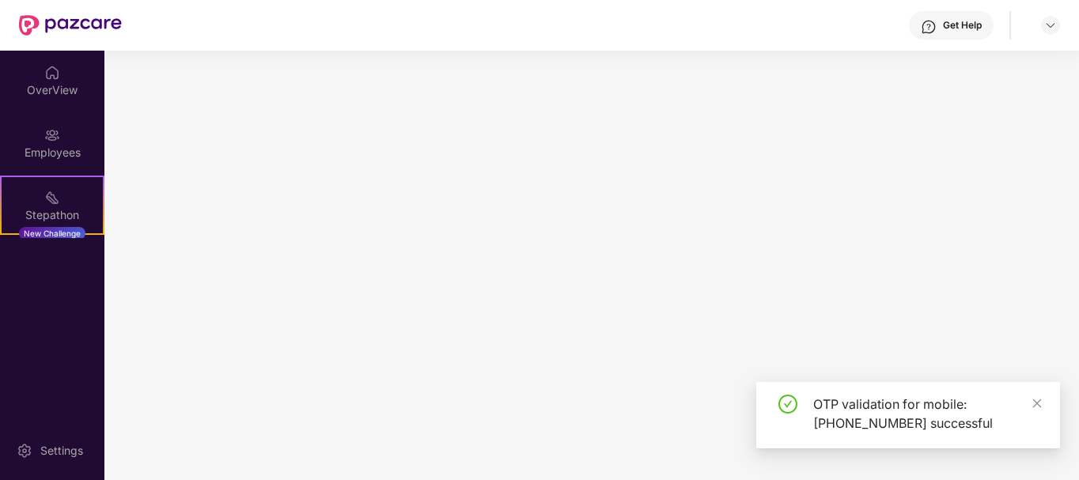 The width and height of the screenshot is (1079, 480). What do you see at coordinates (52, 198) in the screenshot?
I see `img: svg+xml;base64,PHN2ZyB4bWxucz0iaHR0cDovL3d3dy53My5vcmcvMjAwMC9zdmciIHdpZHRoPSIyMSIgaGVpZ2h0PSIyMC...` at bounding box center [52, 198].